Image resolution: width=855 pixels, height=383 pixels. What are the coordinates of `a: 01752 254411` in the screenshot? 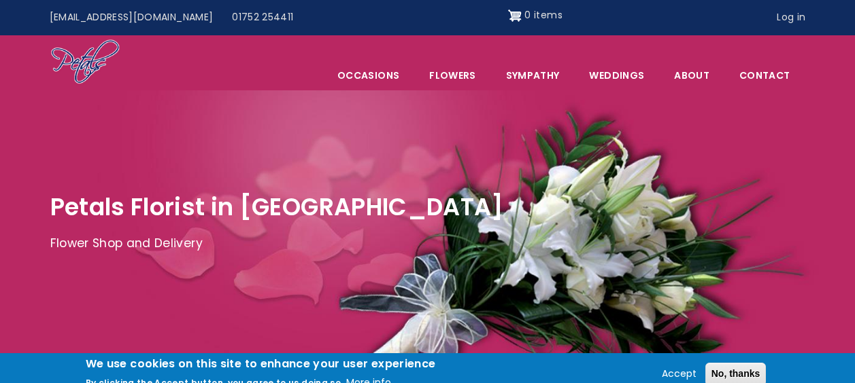 It's located at (262, 18).